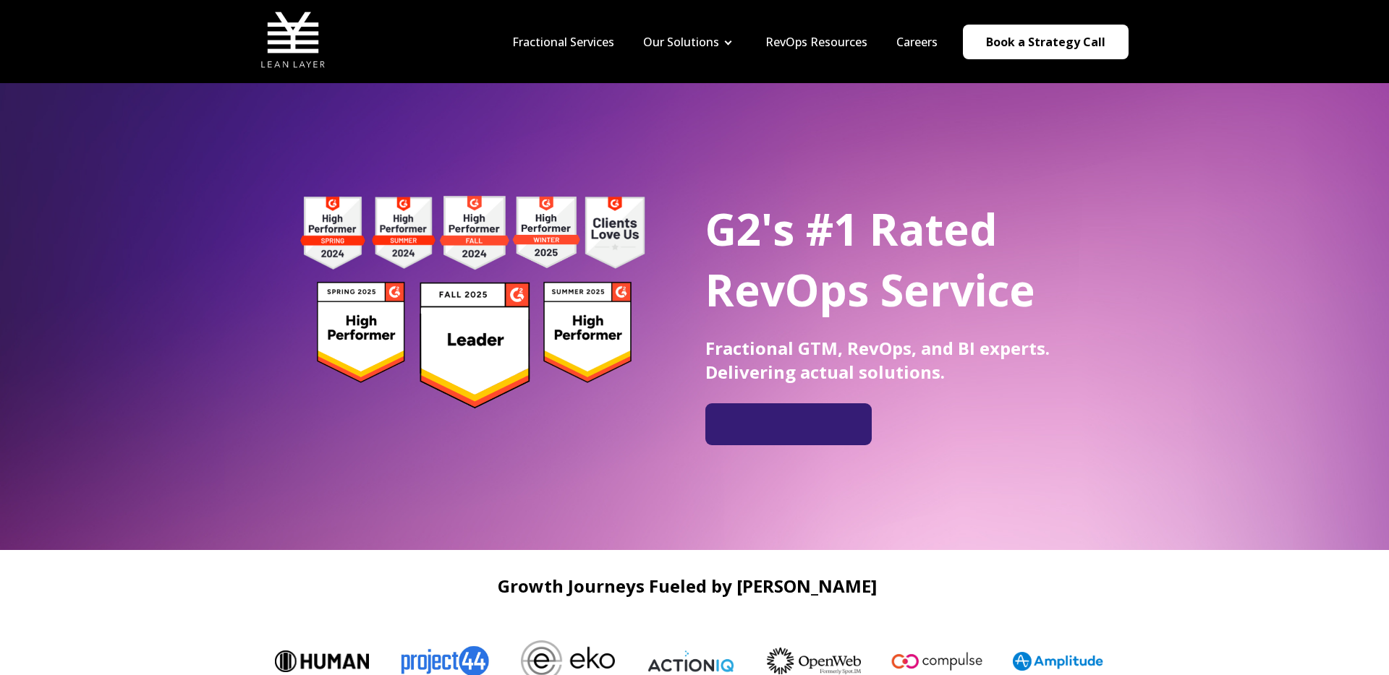 This screenshot has width=1389, height=675. What do you see at coordinates (725, 42) in the screenshot?
I see `div: Navigation Menu` at bounding box center [725, 42].